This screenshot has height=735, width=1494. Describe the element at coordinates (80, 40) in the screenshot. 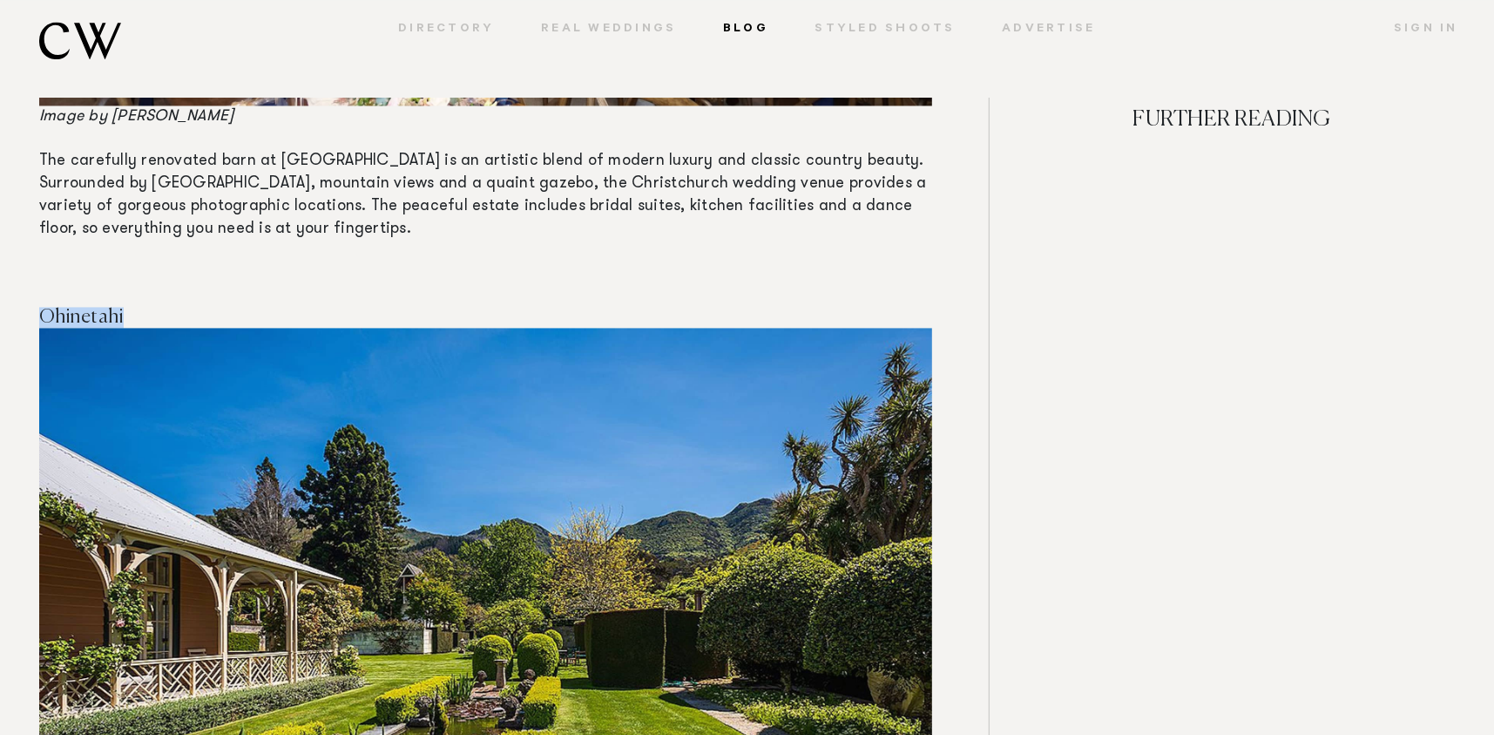

I see `img: monogram.svg` at that location.